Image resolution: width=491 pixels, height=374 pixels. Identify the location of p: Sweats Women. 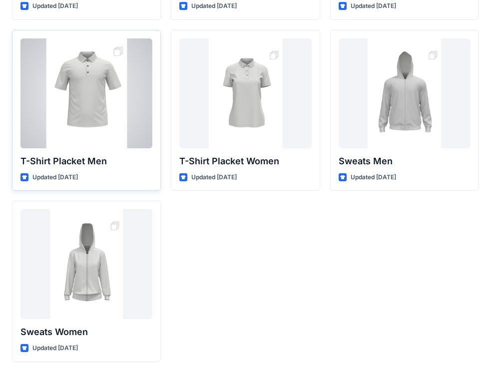
(86, 332).